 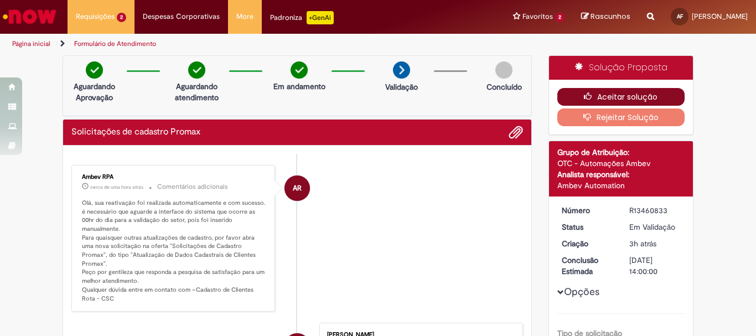 I want to click on p: Aguardando Aprovação, so click(x=94, y=92).